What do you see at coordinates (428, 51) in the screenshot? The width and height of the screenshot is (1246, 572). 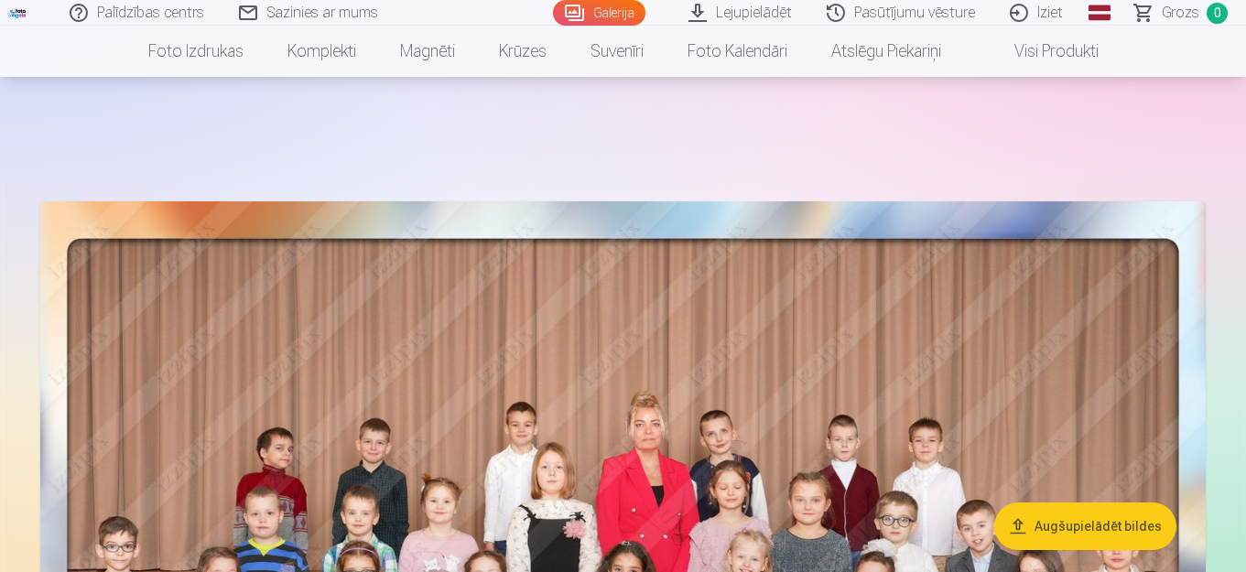 I see `a: Magnēti` at bounding box center [428, 51].